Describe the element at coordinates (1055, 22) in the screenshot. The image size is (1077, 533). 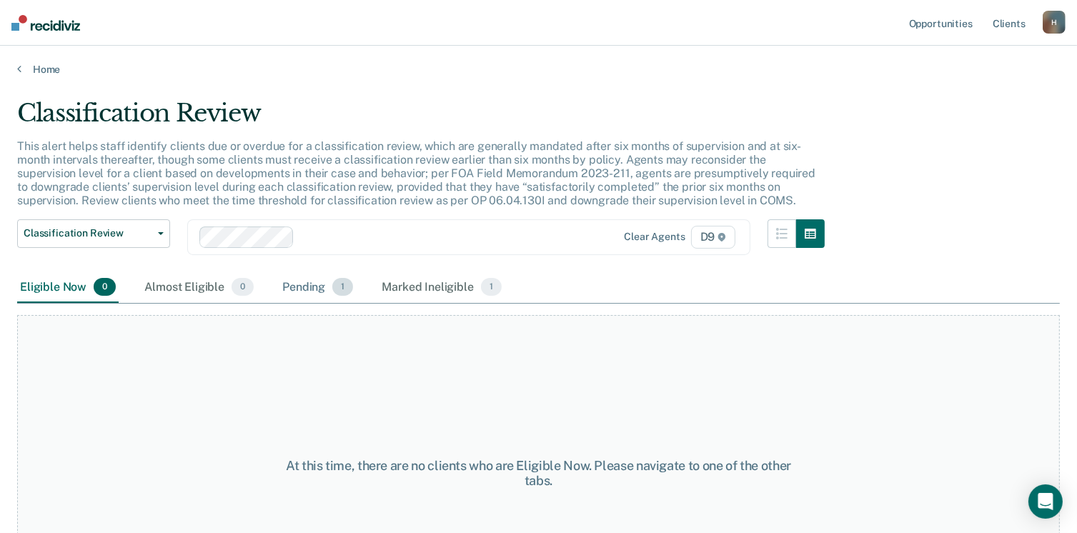
I see `button: H` at that location.